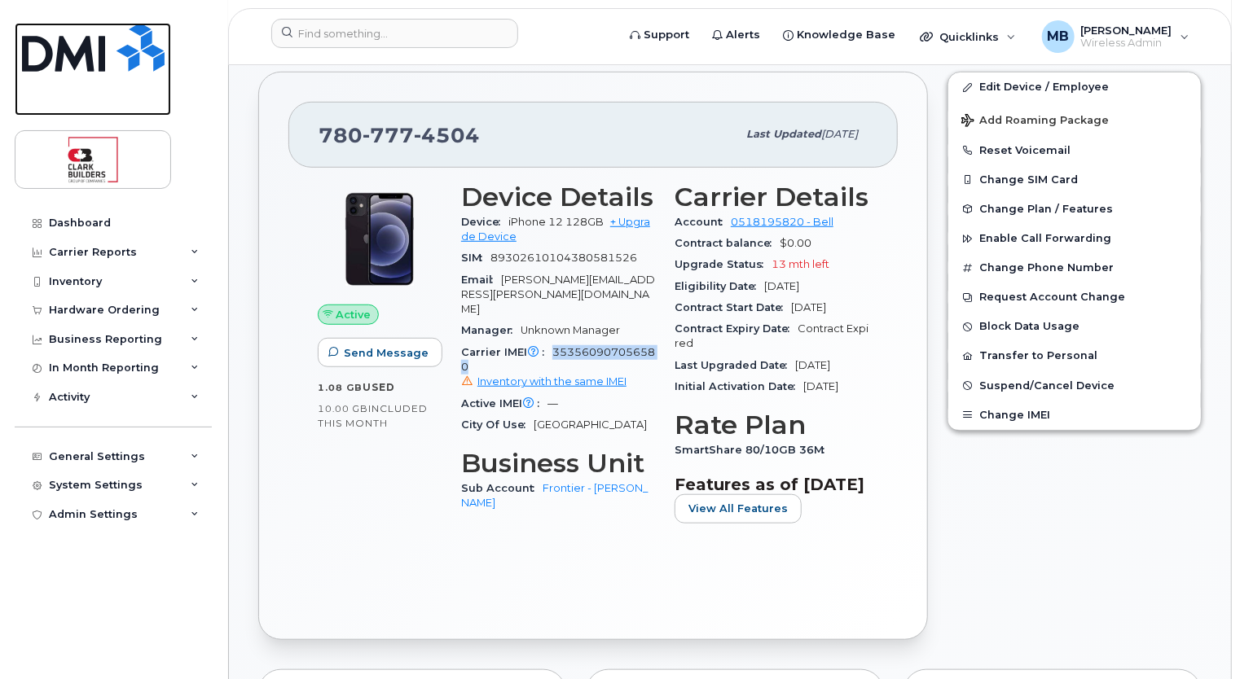 This screenshot has width=1240, height=679. I want to click on span: 780, so click(399, 135).